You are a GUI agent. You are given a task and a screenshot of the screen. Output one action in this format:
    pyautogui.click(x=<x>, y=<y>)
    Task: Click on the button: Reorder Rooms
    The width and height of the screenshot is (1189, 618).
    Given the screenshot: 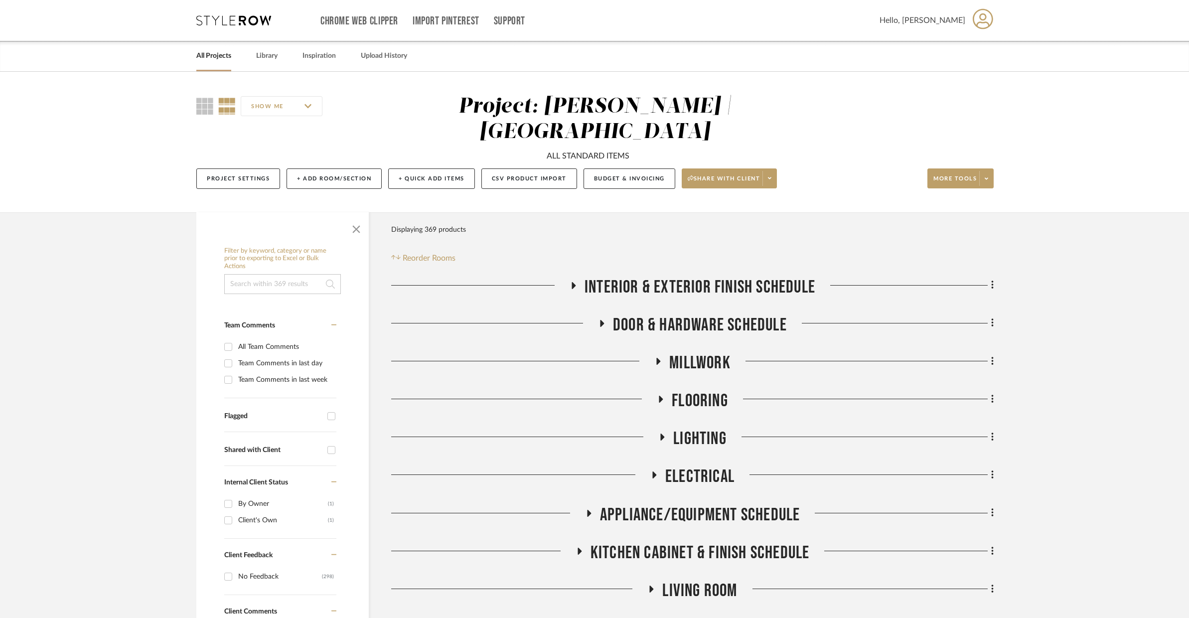 What is the action you would take?
    pyautogui.click(x=423, y=258)
    